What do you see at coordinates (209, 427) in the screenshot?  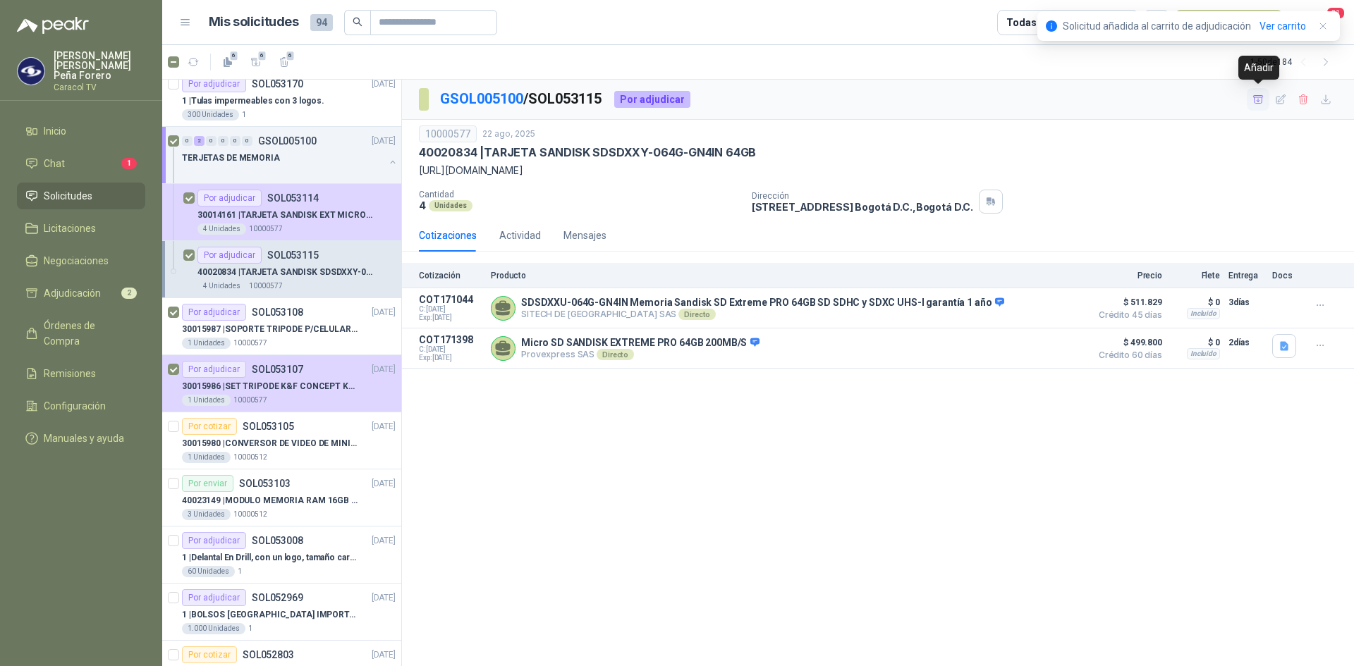 I see `div: Por cotizar` at bounding box center [209, 427].